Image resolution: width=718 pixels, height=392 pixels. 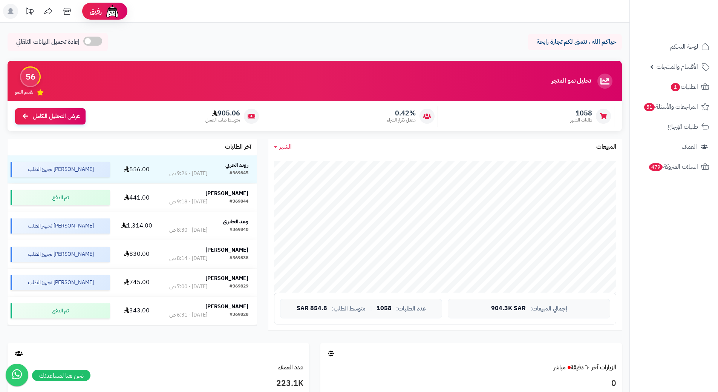 What do you see at coordinates (237, 165) in the screenshot?
I see `strong: روند الحربي` at bounding box center [237, 165].